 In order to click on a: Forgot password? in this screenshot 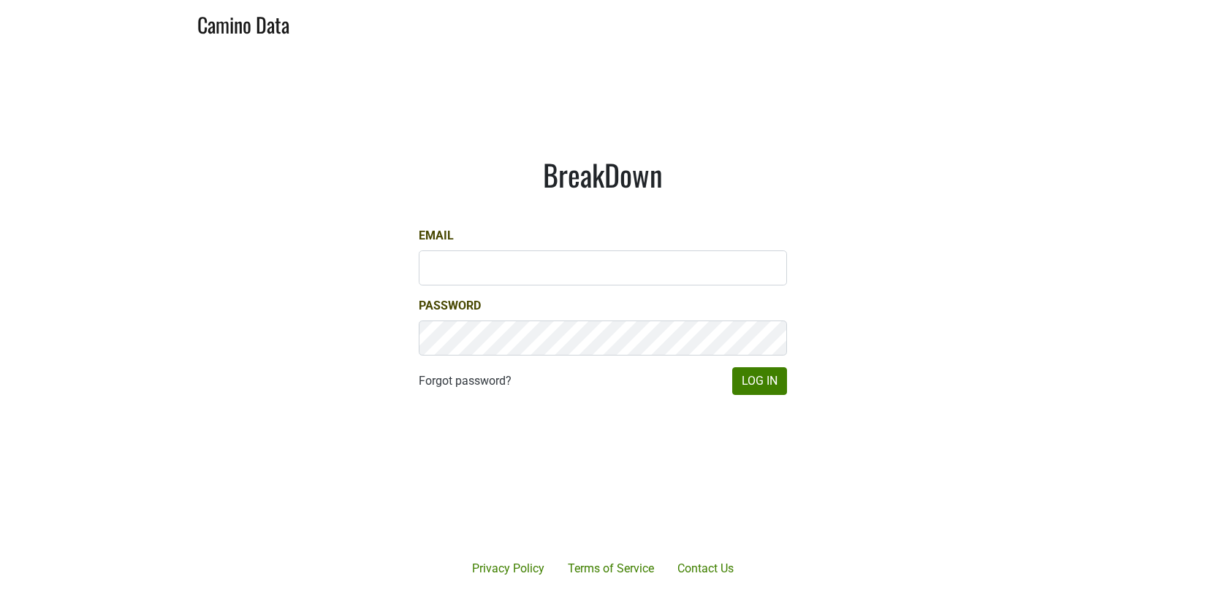, I will do `click(465, 381)`.